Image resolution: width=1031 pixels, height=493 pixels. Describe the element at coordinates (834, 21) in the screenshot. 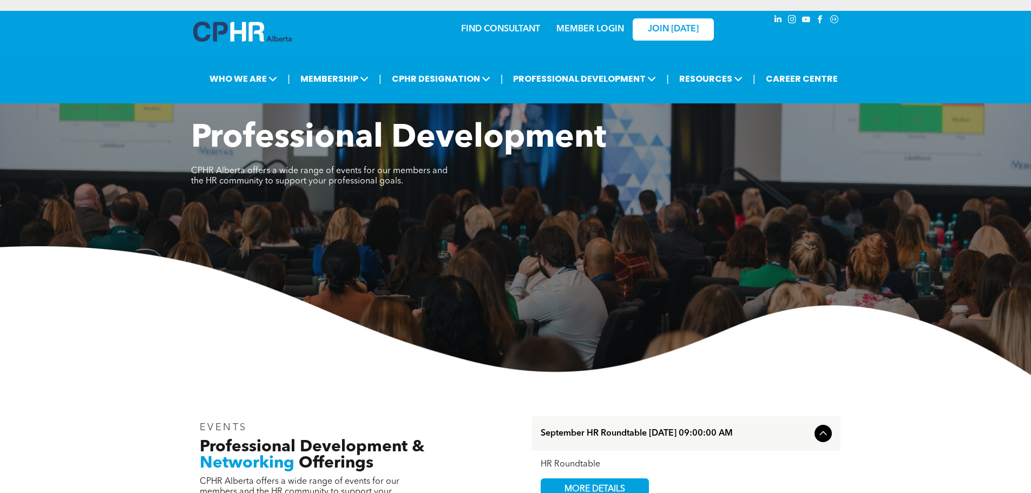

I see `a: Social network` at that location.